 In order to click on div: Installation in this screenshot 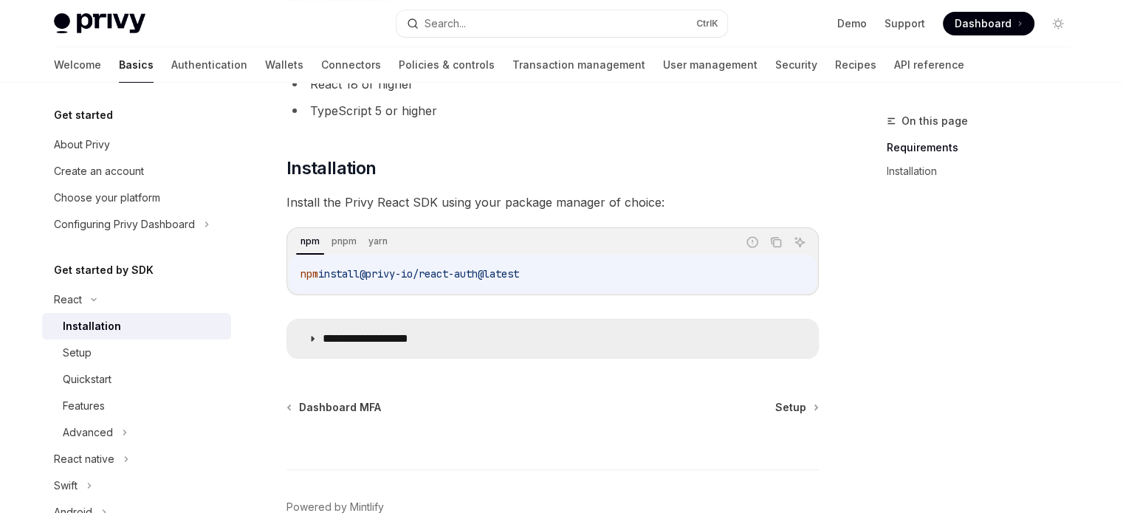, I will do `click(92, 326)`.